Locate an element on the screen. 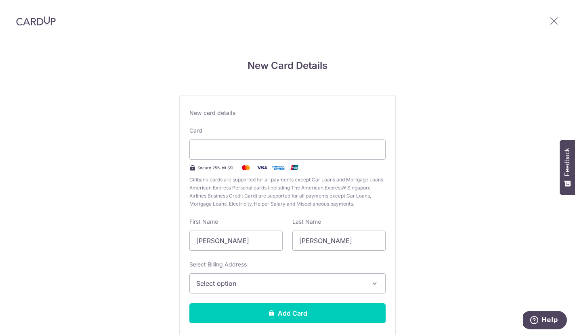 Image resolution: width=575 pixels, height=335 pixels. input: Cardholder Last Name is located at coordinates (339, 241).